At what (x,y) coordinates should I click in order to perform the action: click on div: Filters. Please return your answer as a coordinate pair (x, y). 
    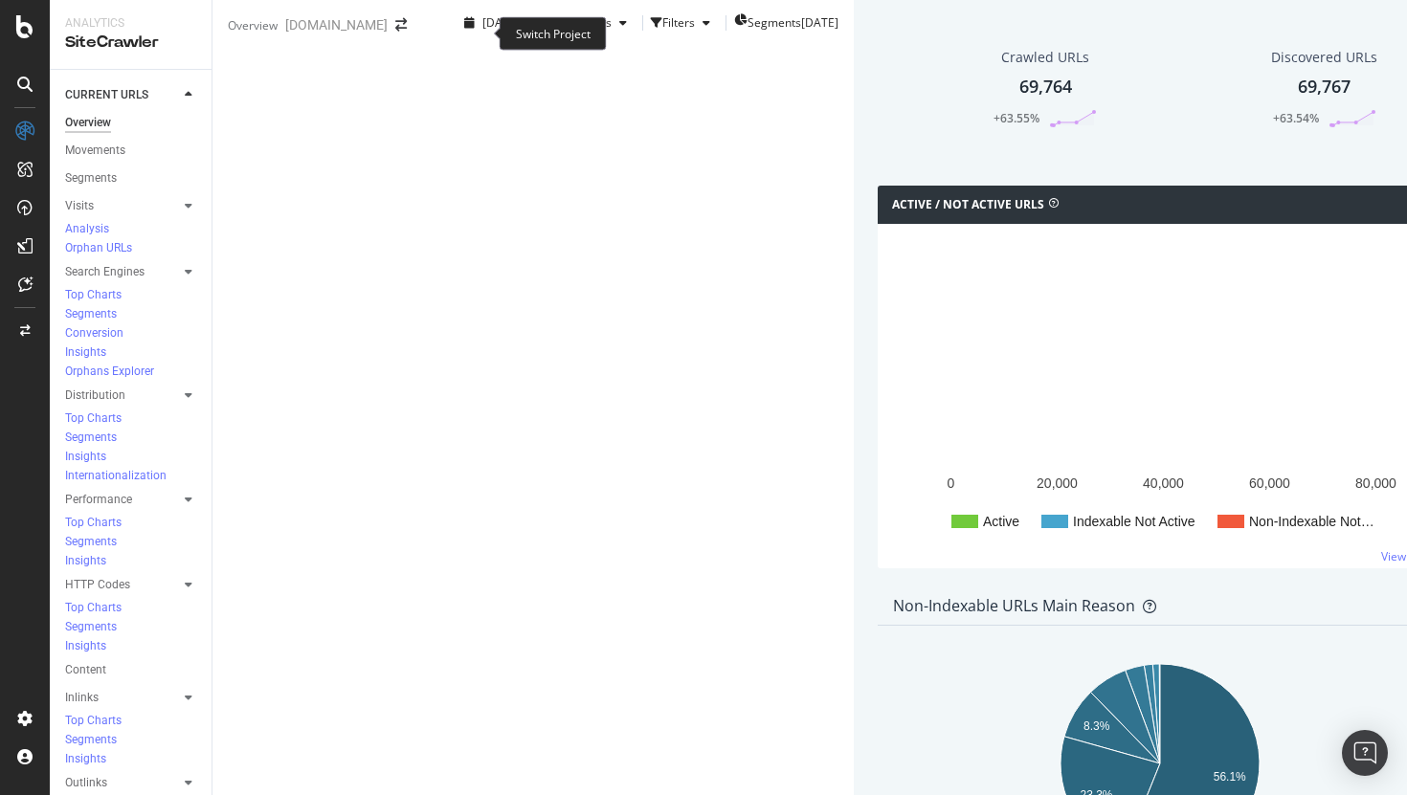
    Looking at the image, I should click on (678, 22).